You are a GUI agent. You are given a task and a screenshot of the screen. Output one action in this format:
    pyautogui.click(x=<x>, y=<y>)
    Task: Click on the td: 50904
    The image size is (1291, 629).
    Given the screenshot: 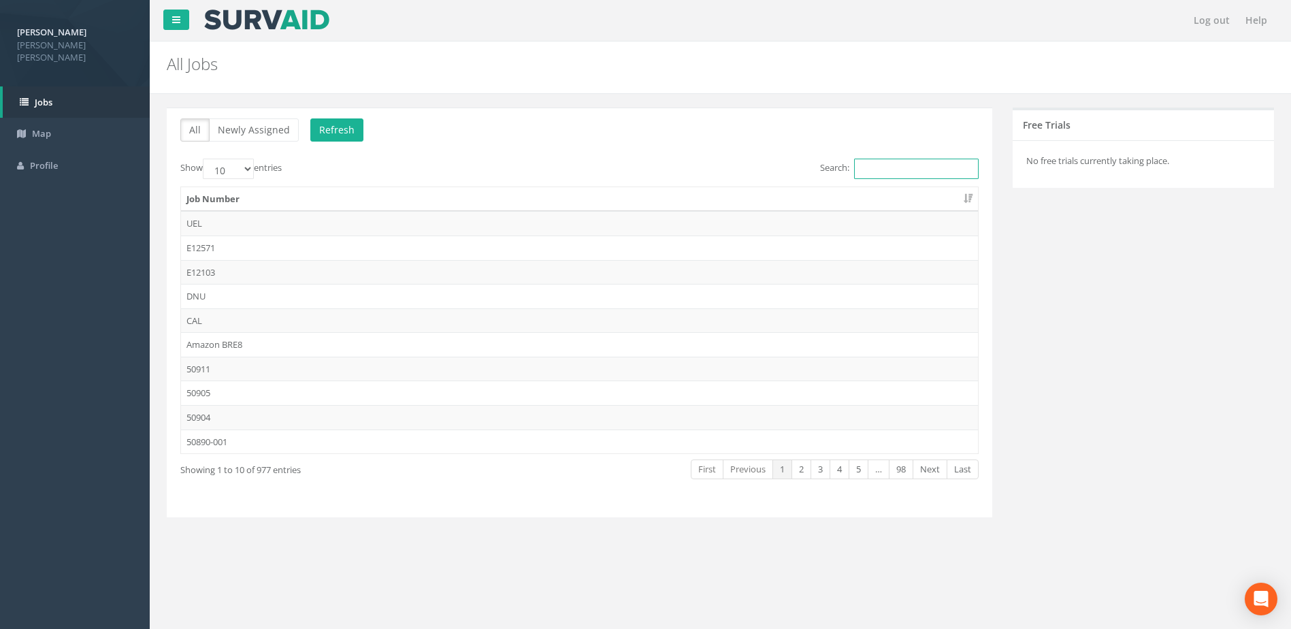 What is the action you would take?
    pyautogui.click(x=579, y=417)
    